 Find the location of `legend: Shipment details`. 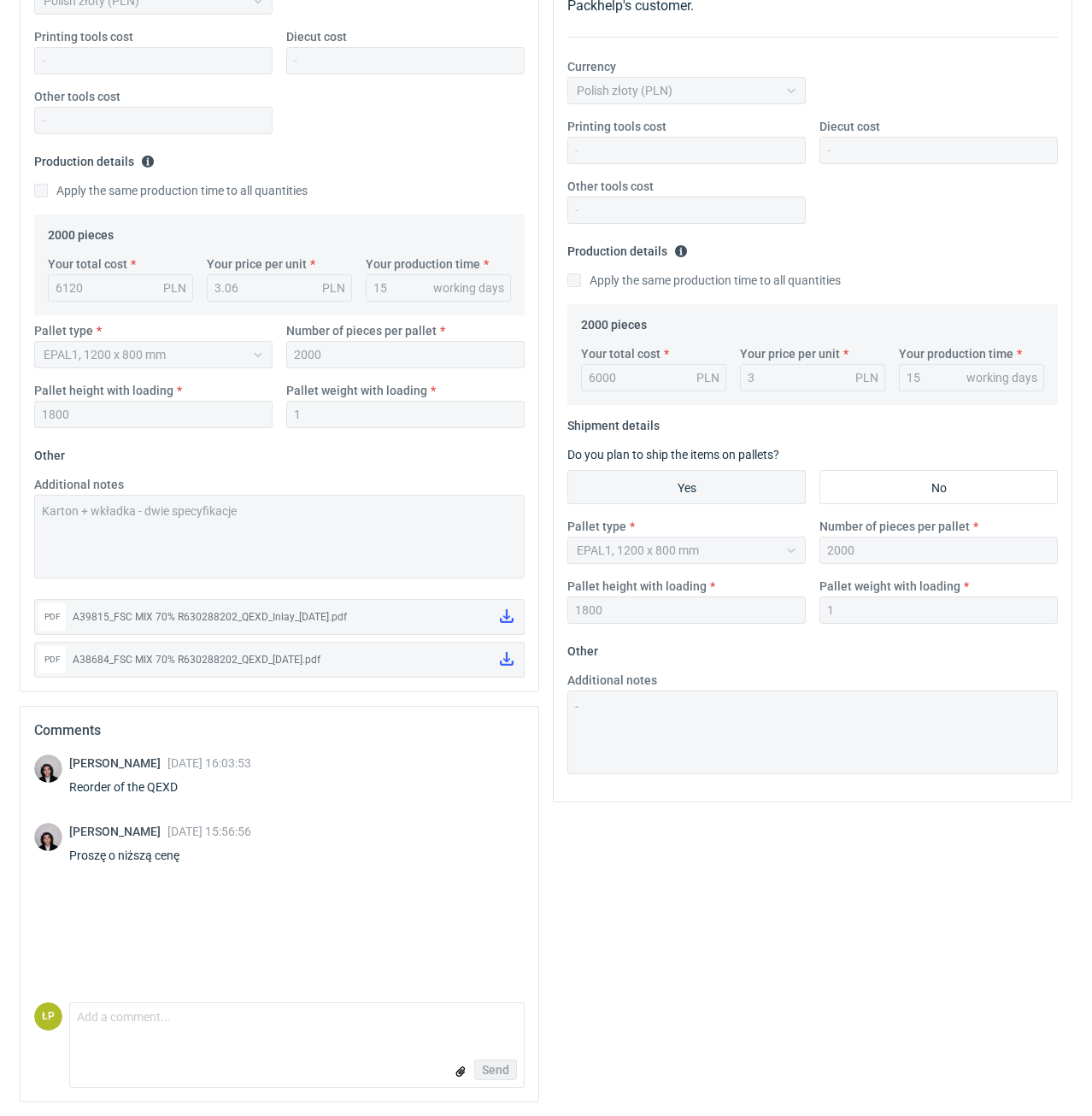

legend: Shipment details is located at coordinates (614, 422).